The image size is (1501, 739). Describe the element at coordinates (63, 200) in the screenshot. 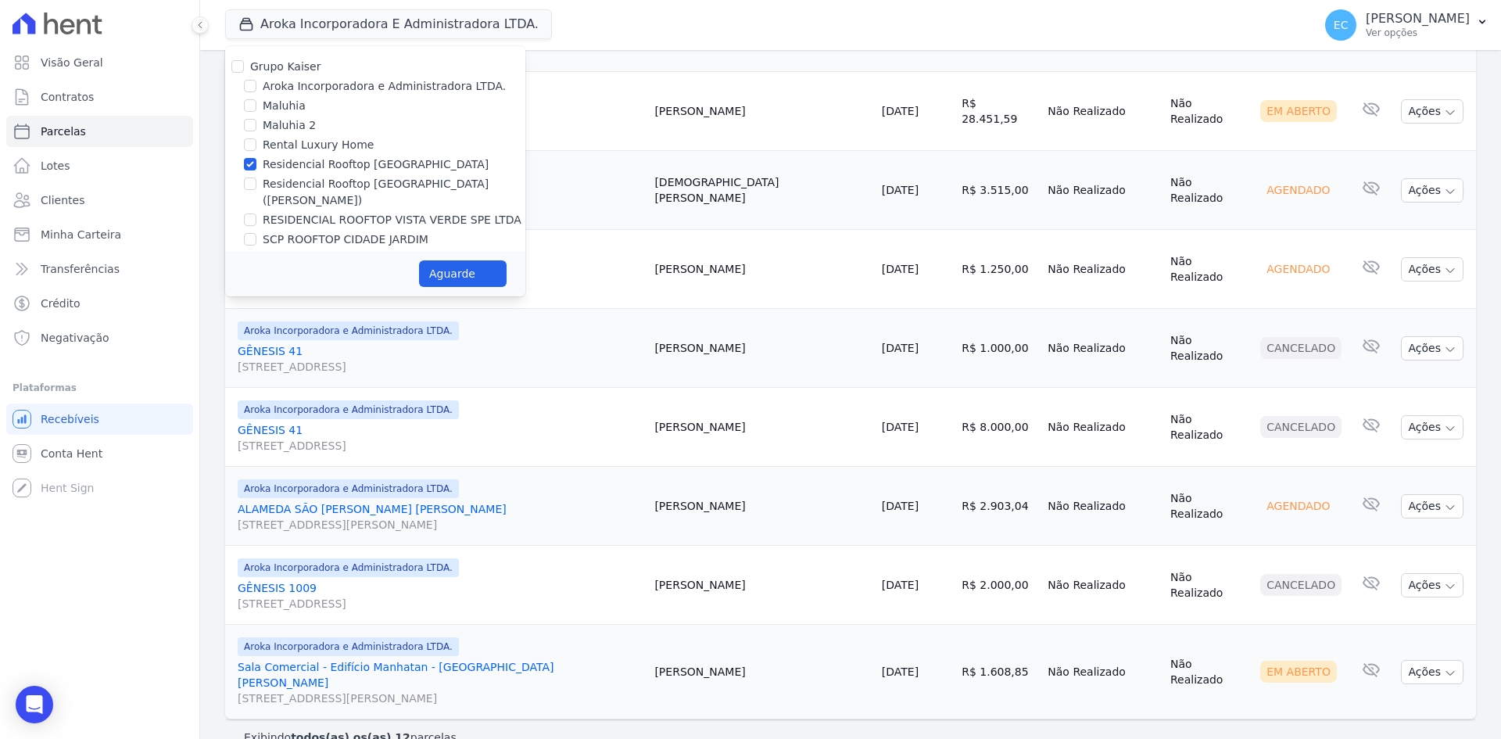

I see `span: Clientes` at that location.